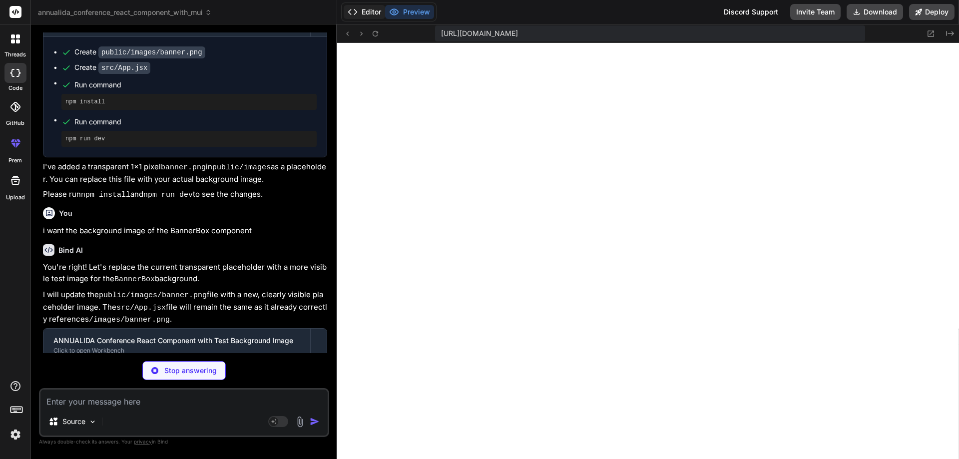  I want to click on h6: Bind AI, so click(70, 250).